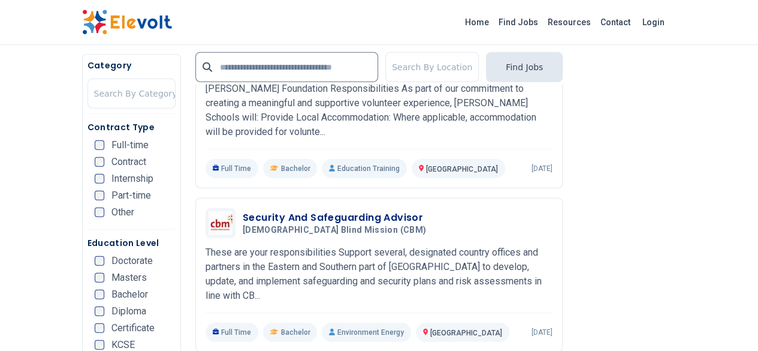  Describe the element at coordinates (364, 168) in the screenshot. I see `p: Education Training` at that location.